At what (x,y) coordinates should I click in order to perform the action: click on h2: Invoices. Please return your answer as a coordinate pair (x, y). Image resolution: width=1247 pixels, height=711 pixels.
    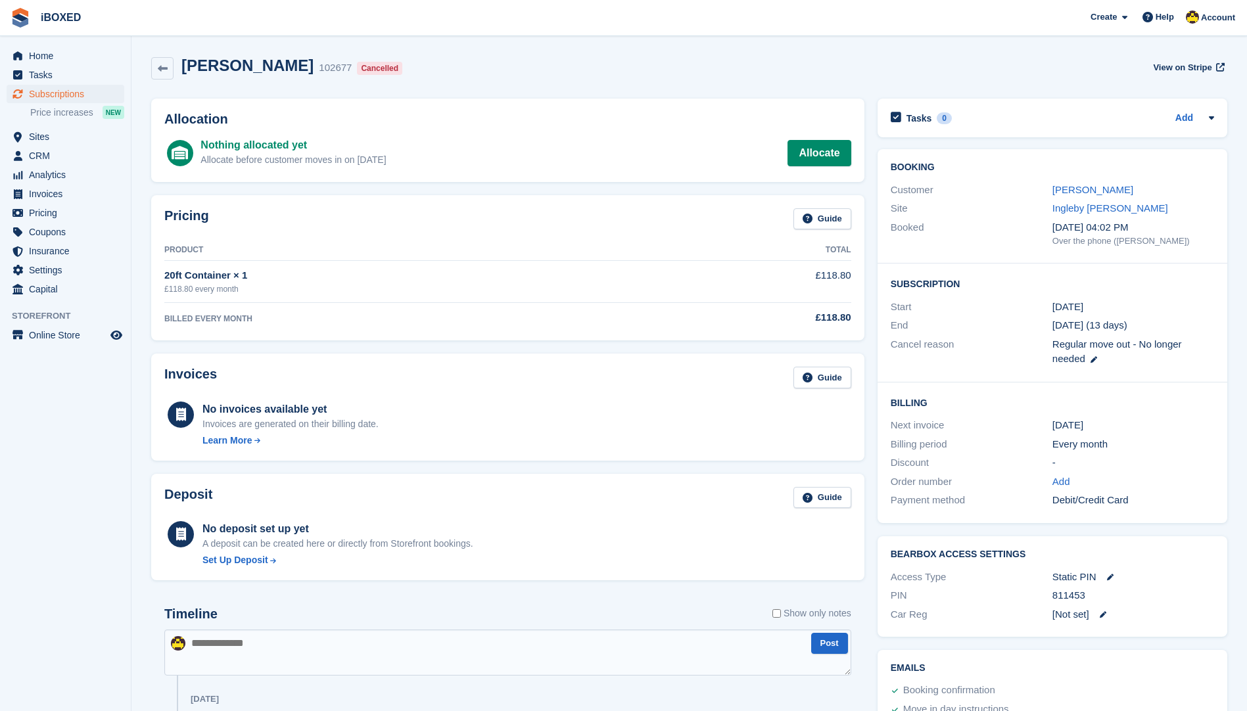
    Looking at the image, I should click on (191, 377).